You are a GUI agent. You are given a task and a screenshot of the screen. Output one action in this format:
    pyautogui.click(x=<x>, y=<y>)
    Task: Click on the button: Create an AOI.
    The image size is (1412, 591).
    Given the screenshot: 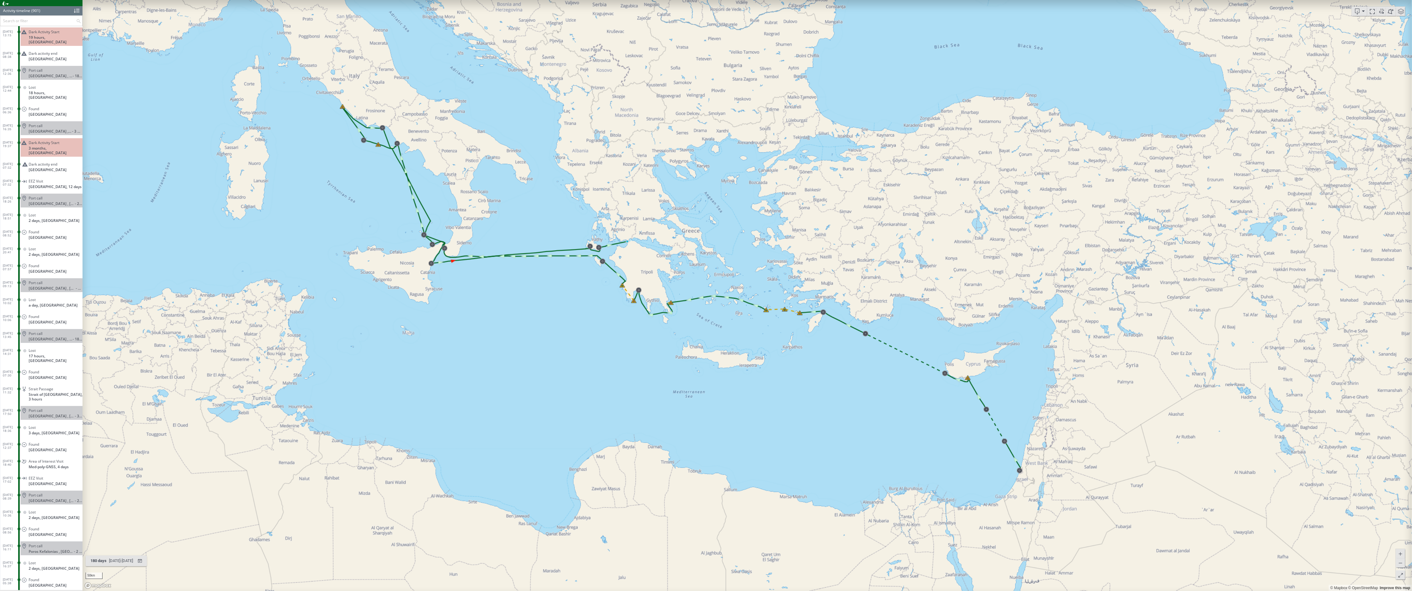 What is the action you would take?
    pyautogui.click(x=1391, y=11)
    